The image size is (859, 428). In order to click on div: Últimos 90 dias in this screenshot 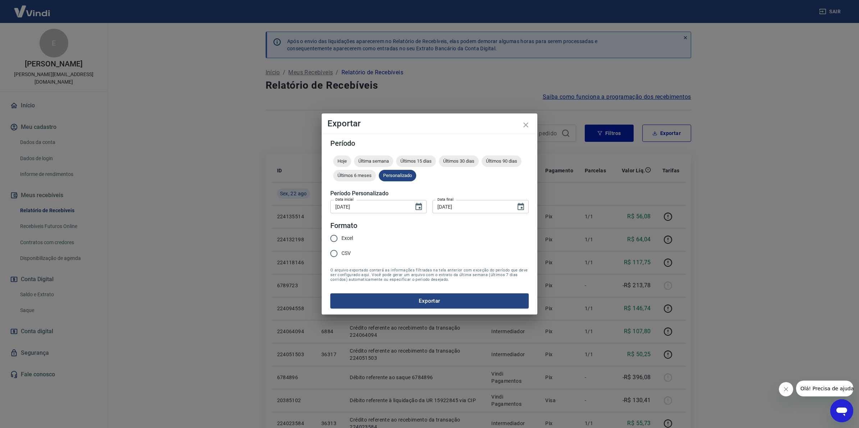, I will do `click(501, 161)`.